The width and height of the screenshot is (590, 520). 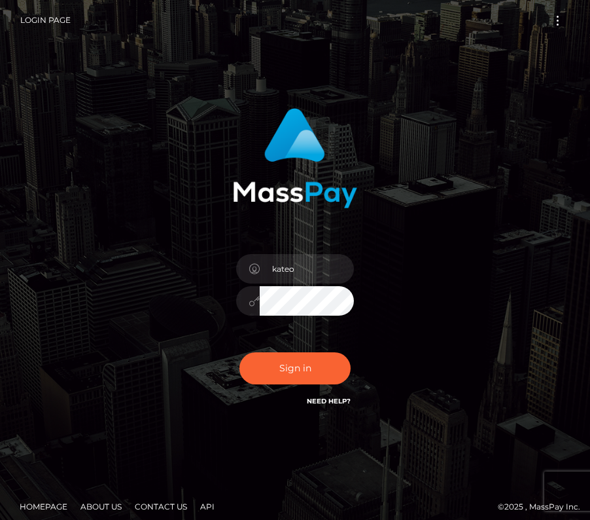 What do you see at coordinates (45, 20) in the screenshot?
I see `a: Login Page` at bounding box center [45, 20].